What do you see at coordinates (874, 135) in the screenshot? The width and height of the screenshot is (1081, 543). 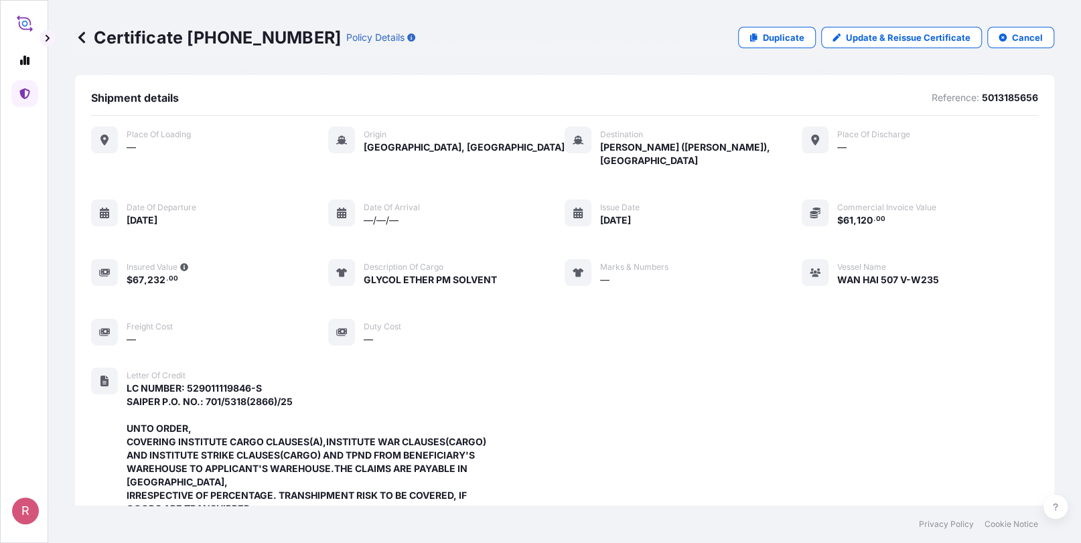 I see `span: Place of discharge` at bounding box center [874, 135].